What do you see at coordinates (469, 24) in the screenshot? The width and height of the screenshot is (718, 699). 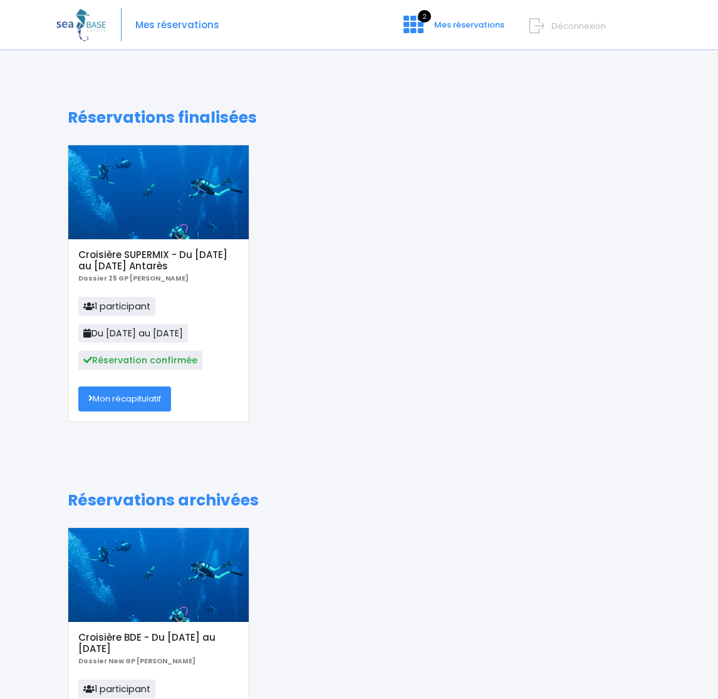 I see `span: Mes réservations` at bounding box center [469, 24].